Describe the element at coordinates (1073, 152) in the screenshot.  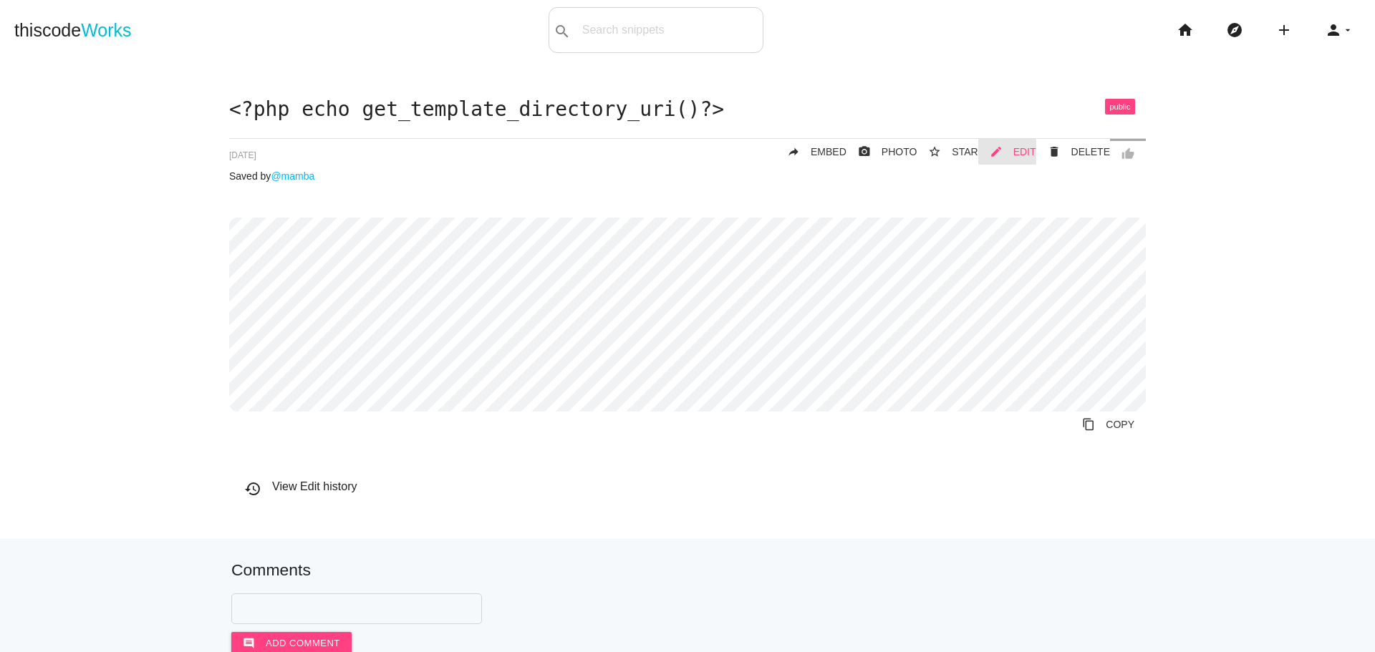
I see `a: Delete Post` at that location.